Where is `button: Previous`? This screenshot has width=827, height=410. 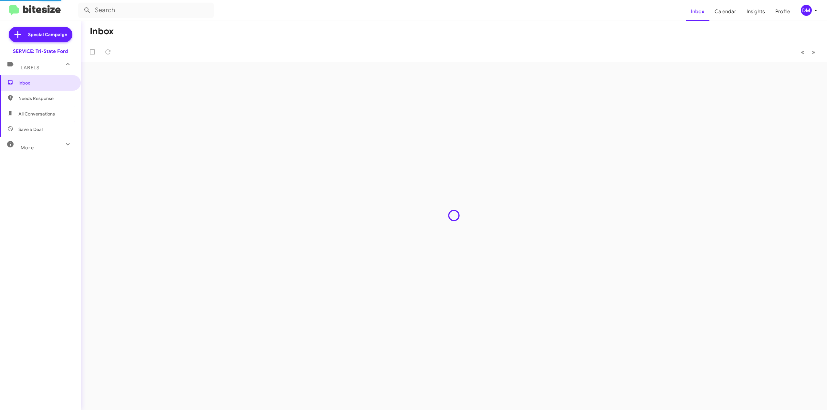 button: Previous is located at coordinates (802, 52).